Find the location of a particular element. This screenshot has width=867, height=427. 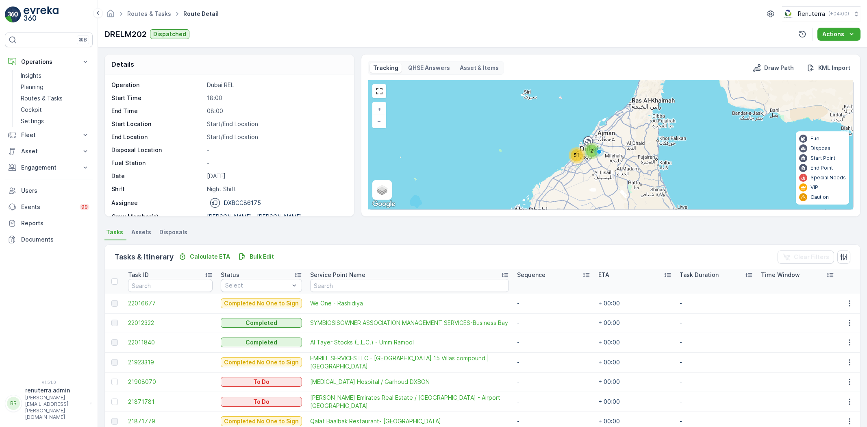

button: Bulk Edit is located at coordinates (256, 257).